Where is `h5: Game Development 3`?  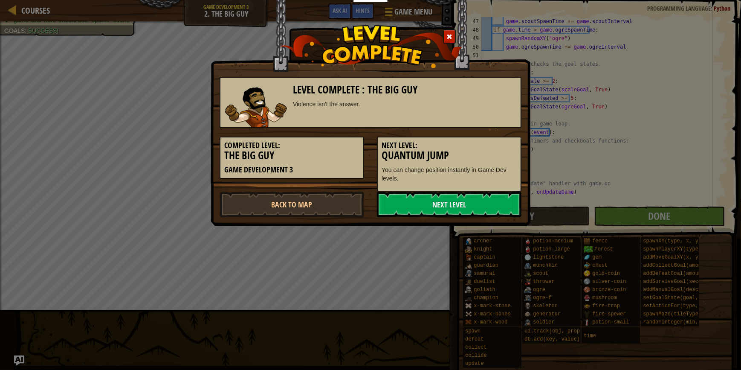 h5: Game Development 3 is located at coordinates (292, 170).